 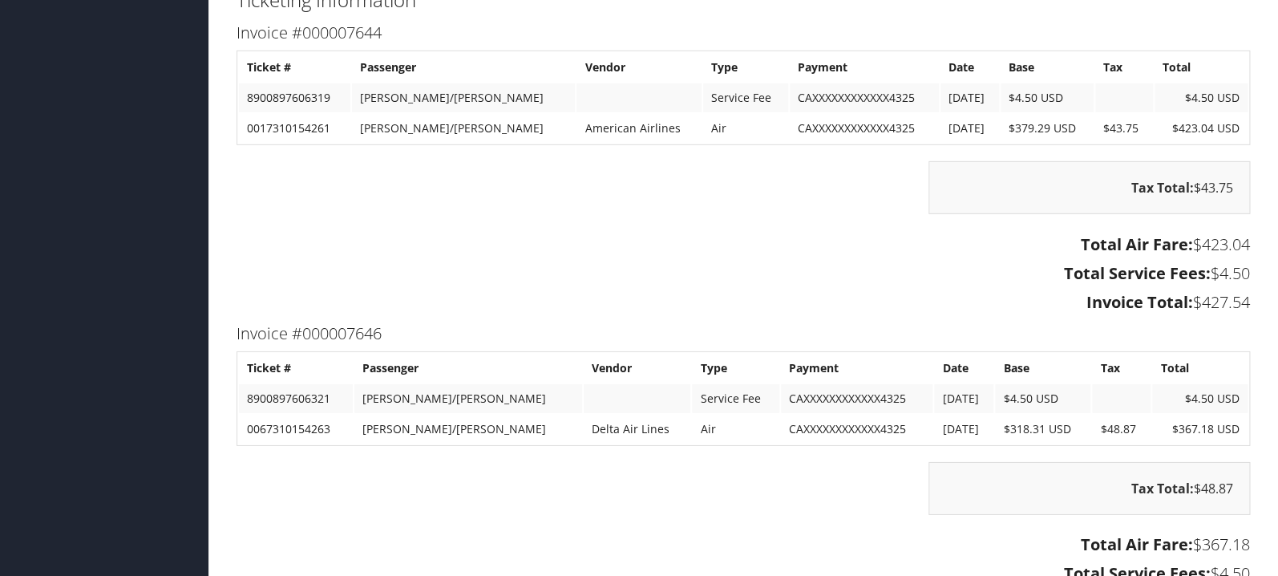 What do you see at coordinates (1089, 488) in the screenshot?
I see `div: $48.87` at bounding box center [1089, 488].